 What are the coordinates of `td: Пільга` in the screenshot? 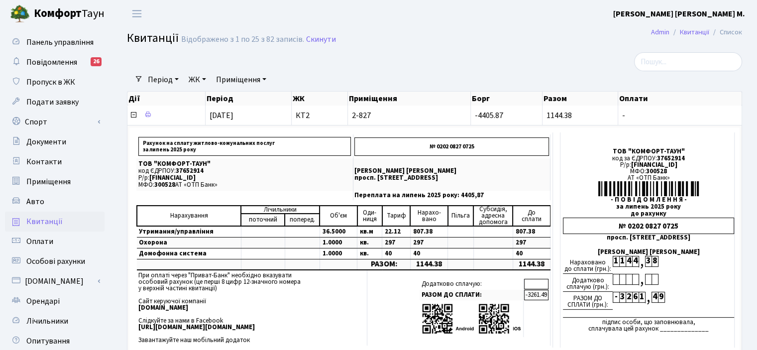 It's located at (460, 215).